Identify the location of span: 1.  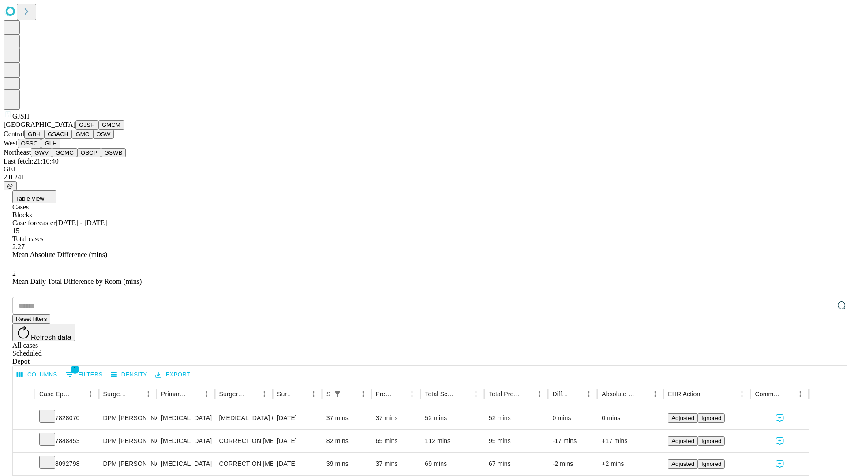
(75, 370).